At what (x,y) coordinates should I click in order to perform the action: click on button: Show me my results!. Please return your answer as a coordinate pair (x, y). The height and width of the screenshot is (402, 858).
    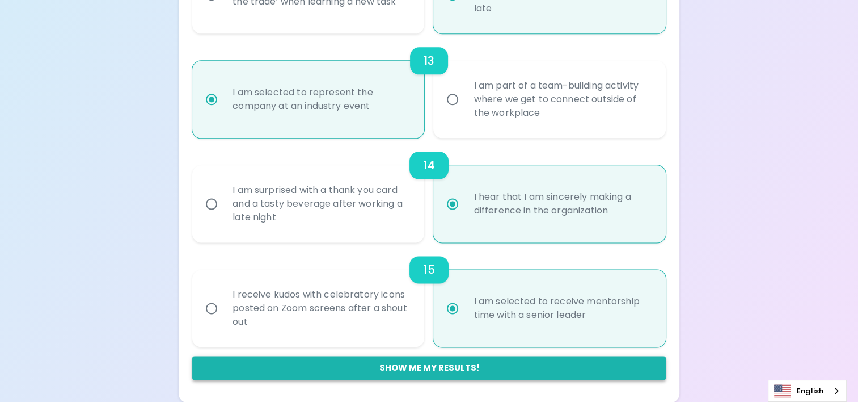
    Looking at the image, I should click on (429, 368).